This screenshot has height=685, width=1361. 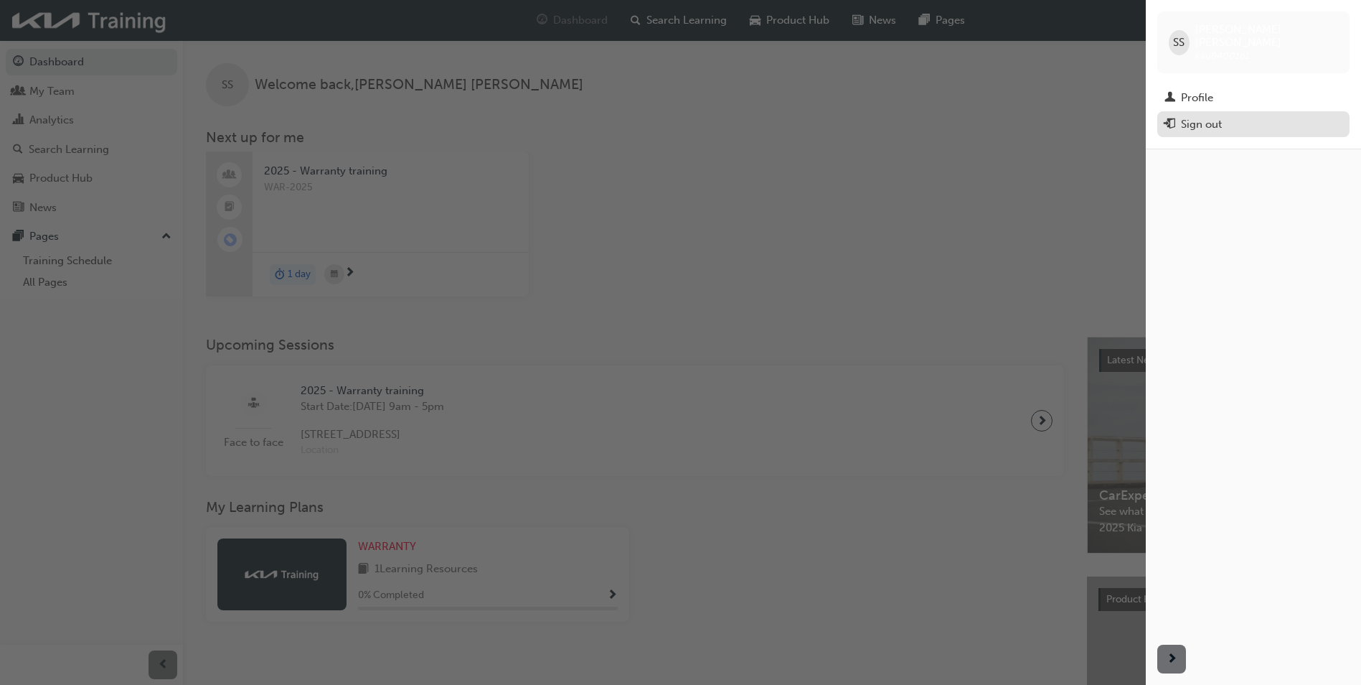 What do you see at coordinates (1254, 98) in the screenshot?
I see `a: Profile` at bounding box center [1254, 98].